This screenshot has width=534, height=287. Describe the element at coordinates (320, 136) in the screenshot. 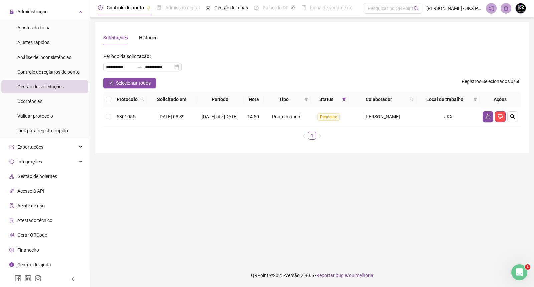

I see `li: Próxima página` at that location.